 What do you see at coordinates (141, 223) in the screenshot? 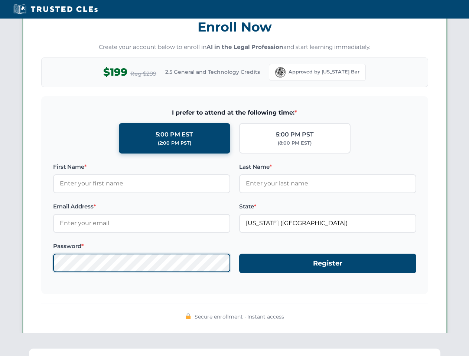
I see `input: Enter your email` at bounding box center [141, 223].